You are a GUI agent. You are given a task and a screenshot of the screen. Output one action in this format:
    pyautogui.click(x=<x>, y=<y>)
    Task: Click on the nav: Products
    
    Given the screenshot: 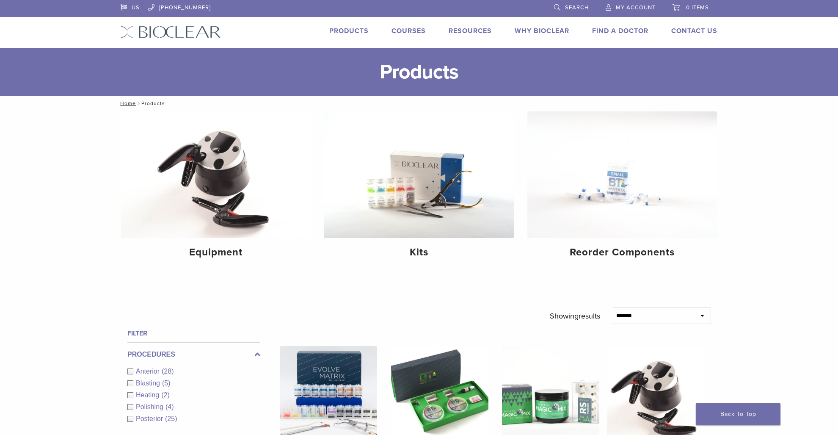 What is the action you would take?
    pyautogui.click(x=419, y=103)
    